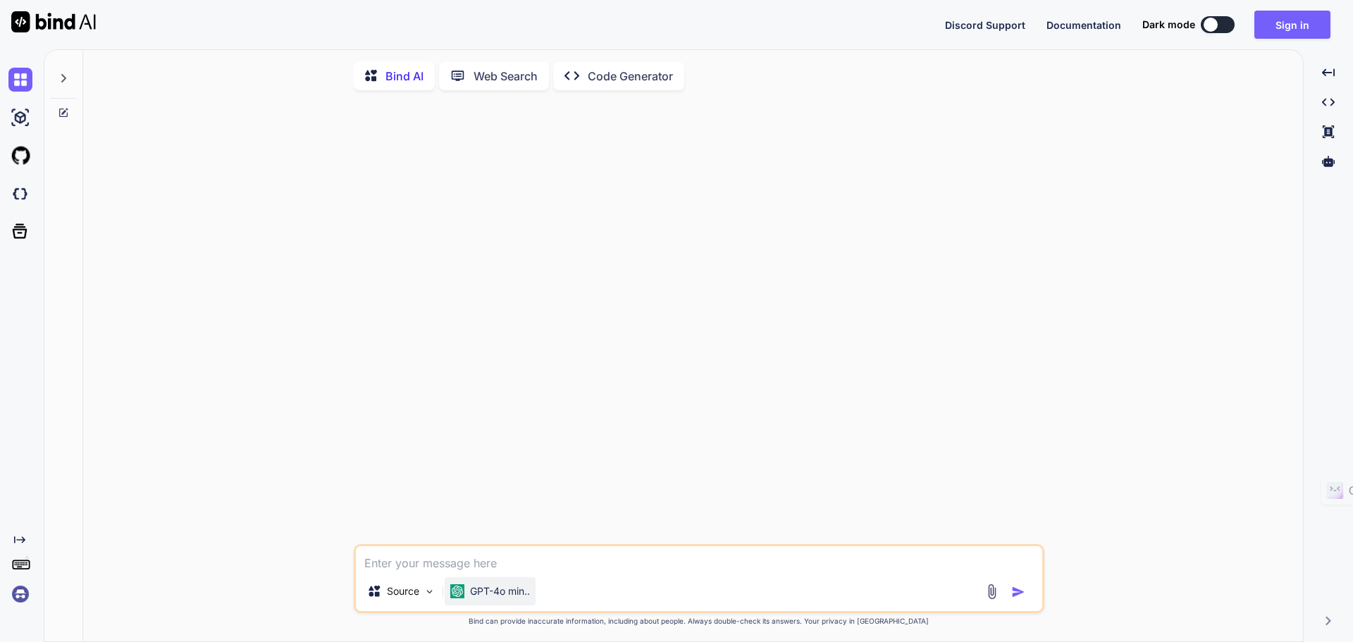  What do you see at coordinates (20, 194) in the screenshot?
I see `img: darkCloudIdeIcon` at bounding box center [20, 194].